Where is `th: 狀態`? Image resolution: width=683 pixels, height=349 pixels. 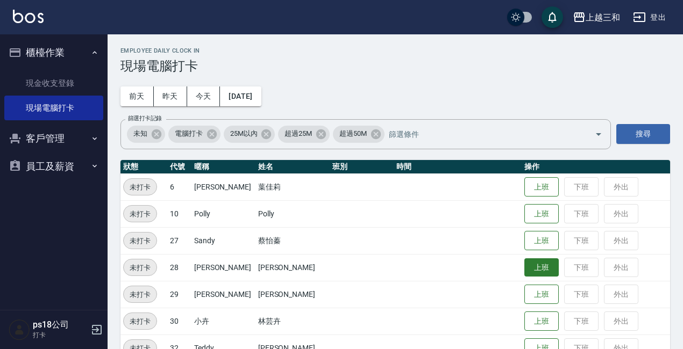
th: 狀態 is located at coordinates (143, 167).